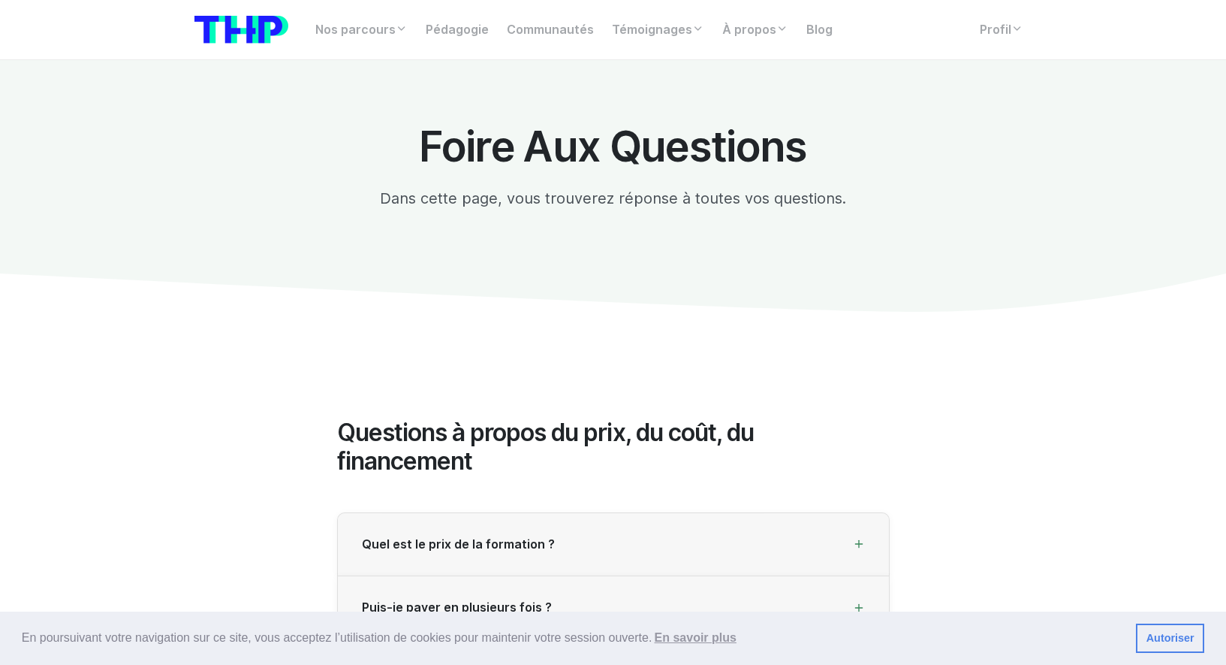  Describe the element at coordinates (458, 544) in the screenshot. I see `span: Quel est le prix de la formation ?` at that location.